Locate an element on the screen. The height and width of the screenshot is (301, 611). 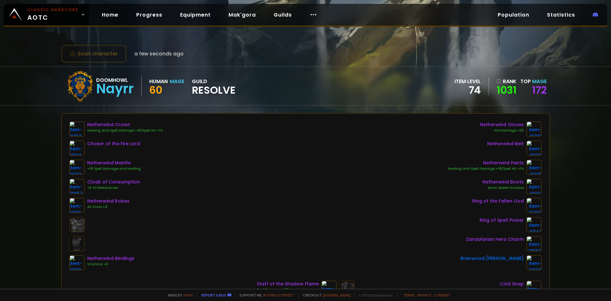
div: Cloak of Consumption is located at coordinates (114, 182).